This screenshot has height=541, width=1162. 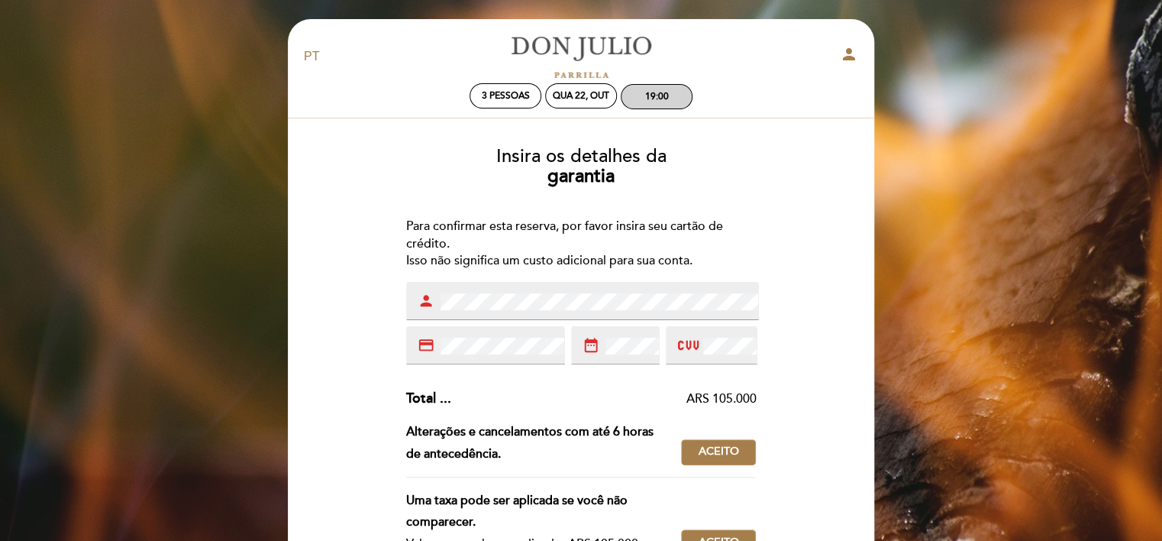 What do you see at coordinates (544, 443) in the screenshot?
I see `div: Alterações e cancelamentos com até 6 horas de antecedência.` at bounding box center [544, 443].